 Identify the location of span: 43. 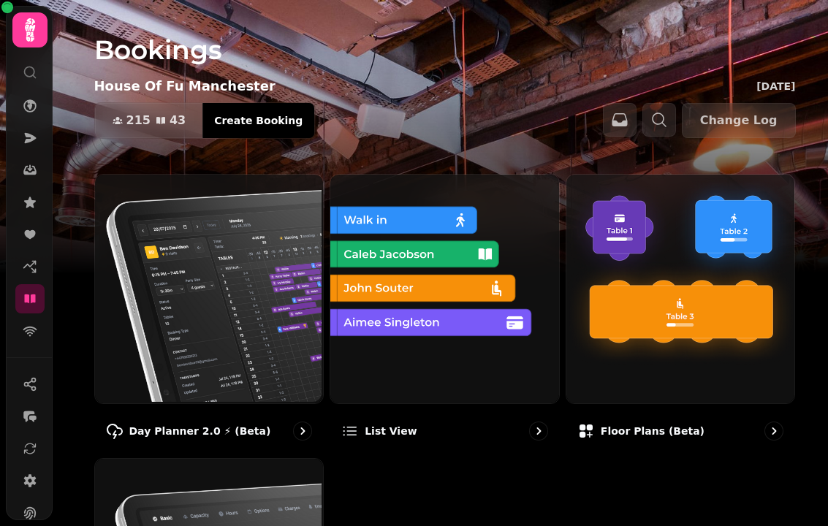
(178, 121).